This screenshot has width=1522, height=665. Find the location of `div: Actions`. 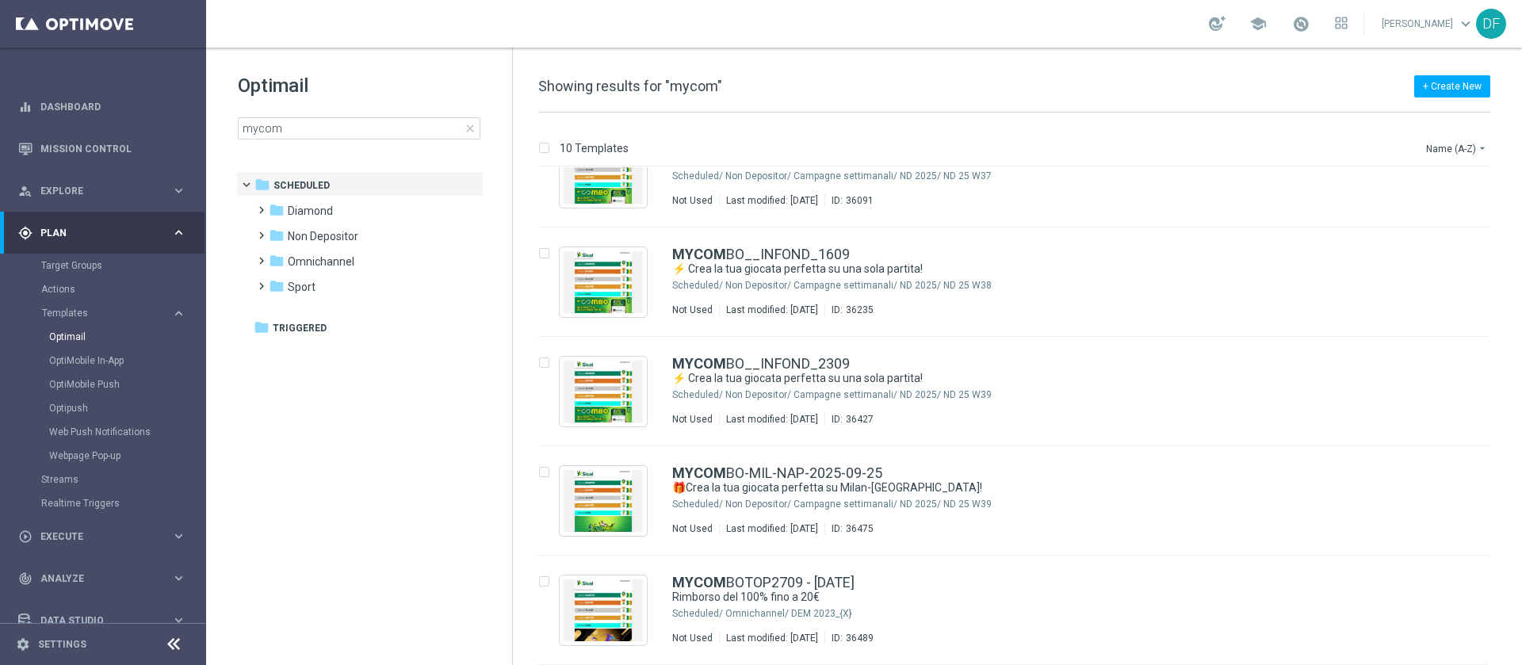

div: Actions is located at coordinates (123, 289).